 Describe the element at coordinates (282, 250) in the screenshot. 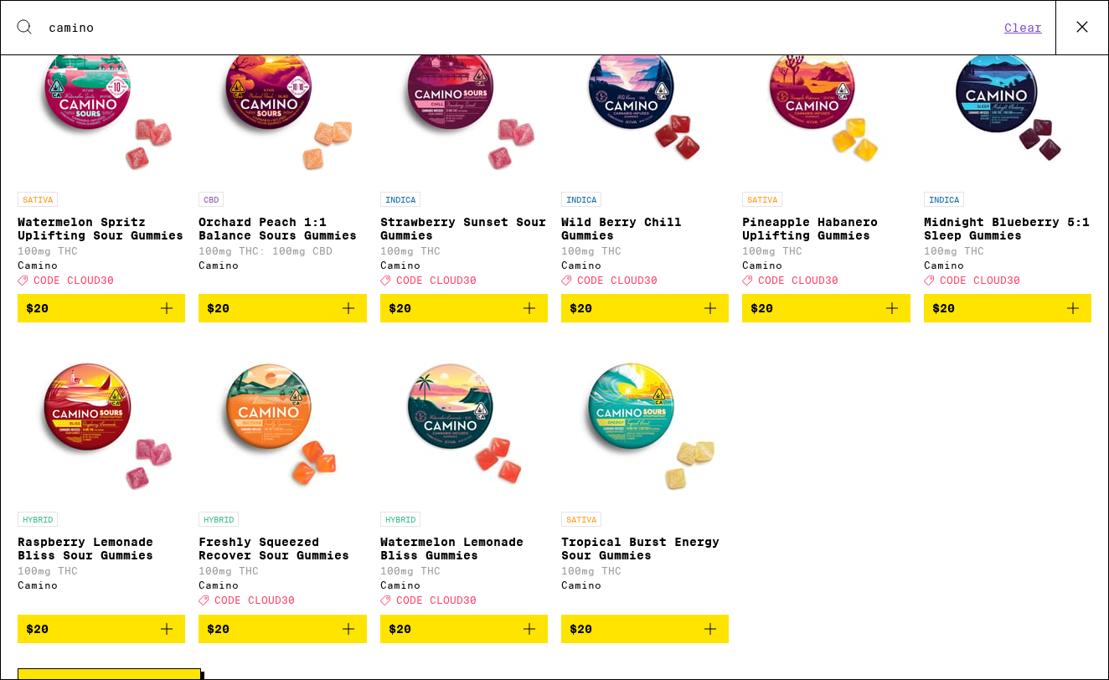

I see `p: 100mg THC: 100mg CBD` at that location.